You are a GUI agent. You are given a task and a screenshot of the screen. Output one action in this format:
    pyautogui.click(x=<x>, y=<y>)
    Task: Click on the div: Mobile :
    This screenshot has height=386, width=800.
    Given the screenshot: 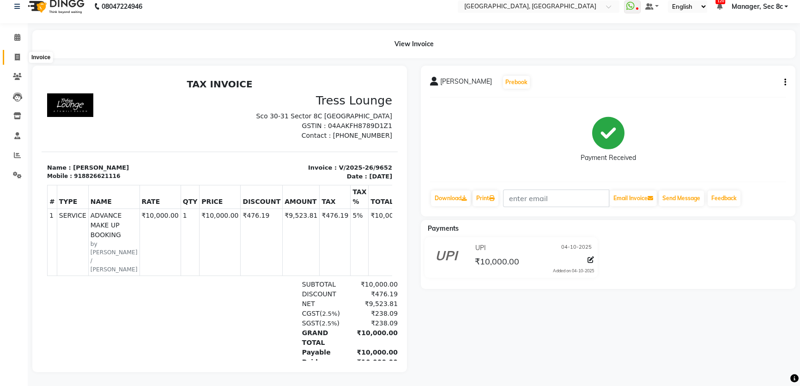 What is the action you would take?
    pyautogui.click(x=18, y=101)
    